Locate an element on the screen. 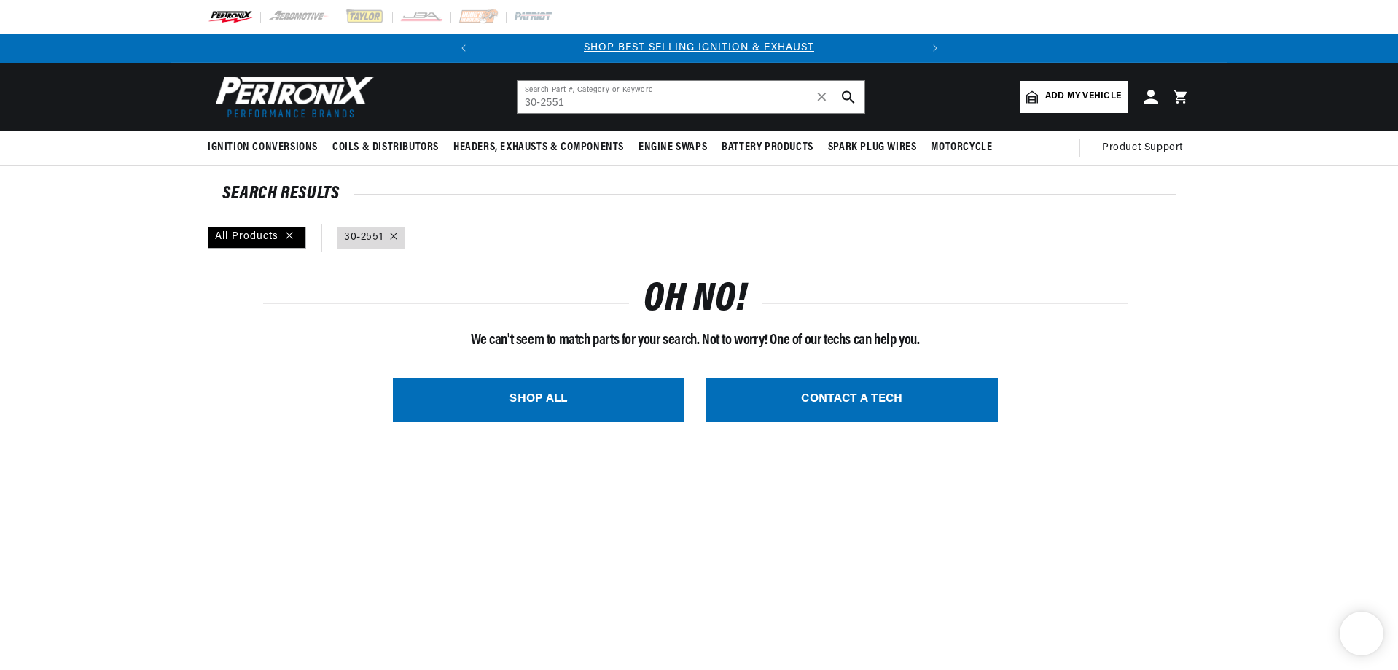 The width and height of the screenshot is (1398, 670). summary: Motorcycle is located at coordinates (961, 147).